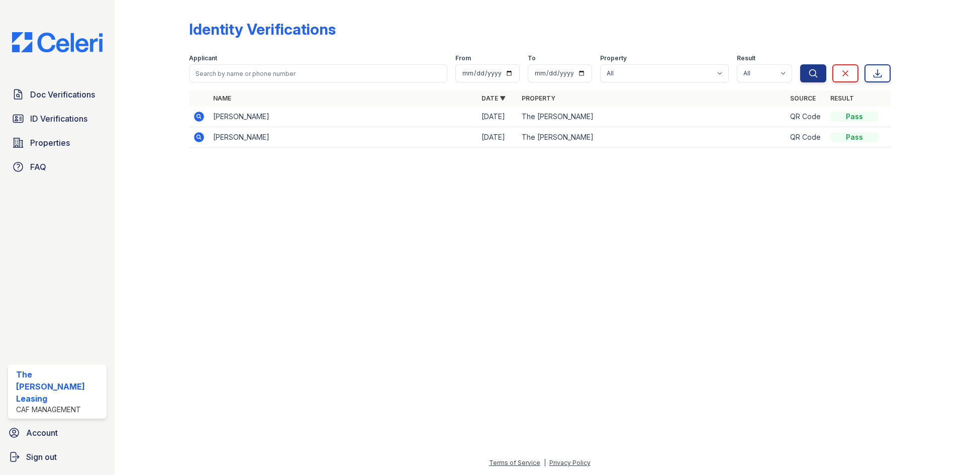  Describe the element at coordinates (515, 462) in the screenshot. I see `a: Terms of Service` at that location.